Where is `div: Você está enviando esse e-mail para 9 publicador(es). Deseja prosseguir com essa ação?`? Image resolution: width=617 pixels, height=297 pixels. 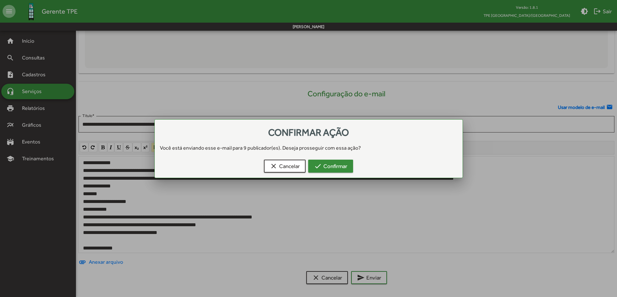
div: Você está enviando esse e-mail para 9 publicador(es). Deseja prosseguir com essa ação? is located at coordinates (309, 148).